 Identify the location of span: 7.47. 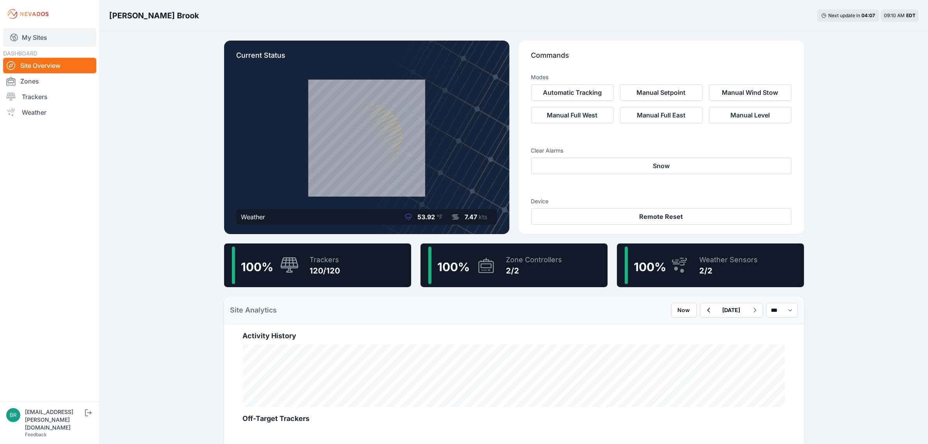
(471, 217).